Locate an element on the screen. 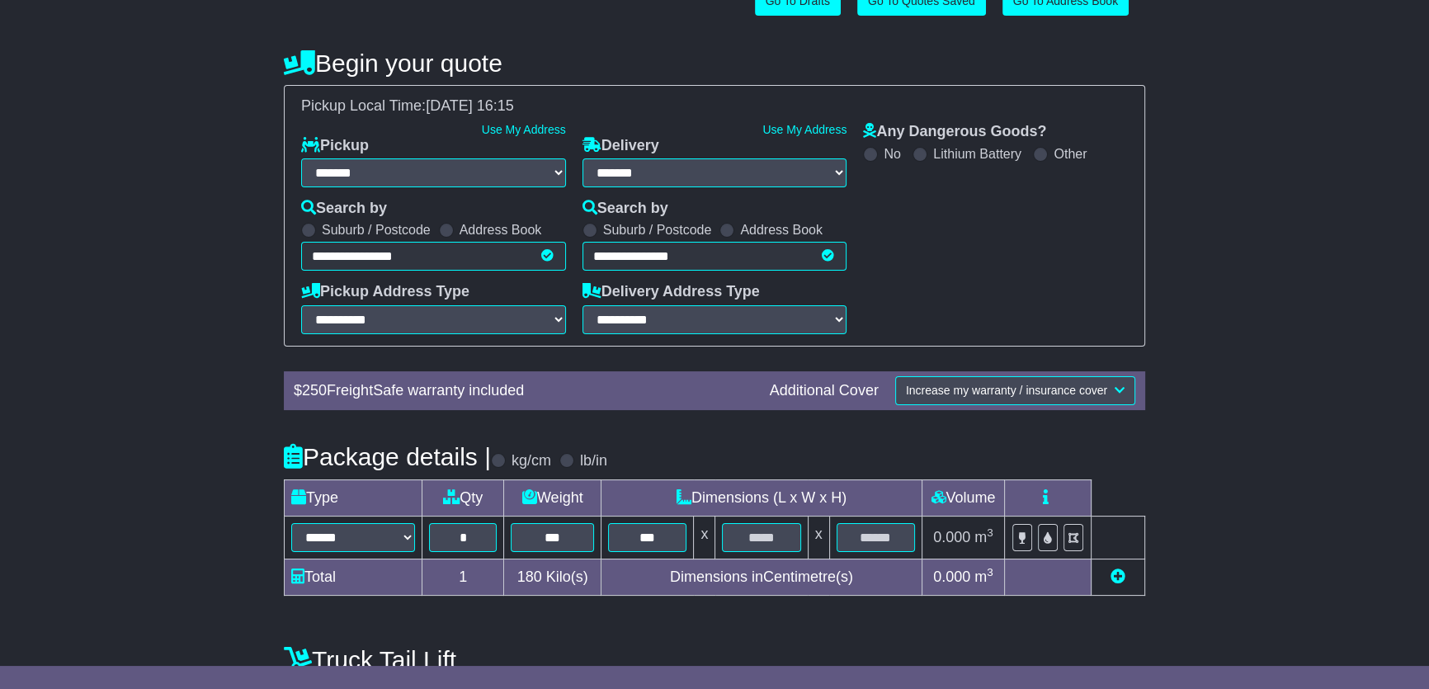  label: Pickup Address Type is located at coordinates (385, 292).